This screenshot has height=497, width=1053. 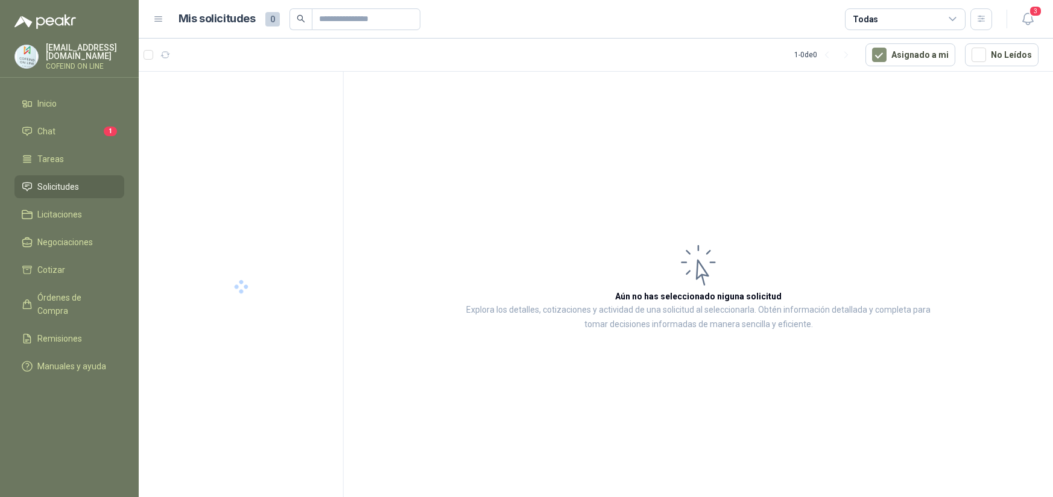 What do you see at coordinates (865, 19) in the screenshot?
I see `div: Todas` at bounding box center [865, 19].